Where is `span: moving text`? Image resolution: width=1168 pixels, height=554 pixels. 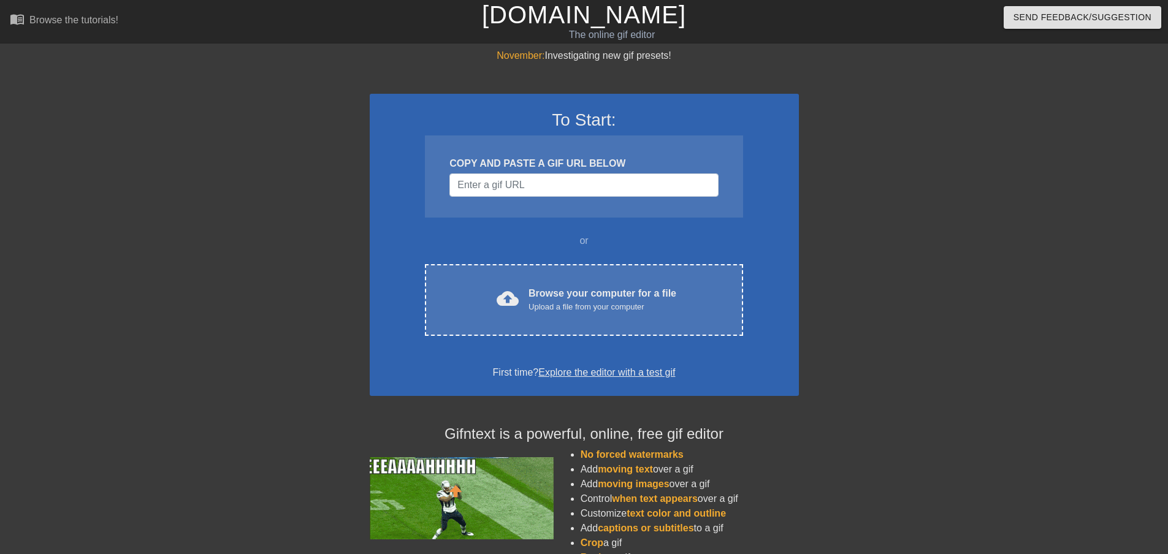 span: moving text is located at coordinates (625, 469).